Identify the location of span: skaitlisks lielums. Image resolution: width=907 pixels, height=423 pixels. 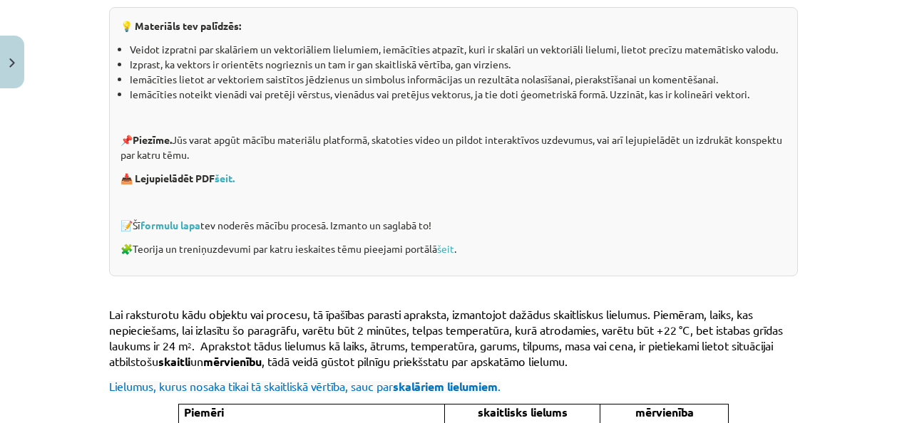
(523, 412).